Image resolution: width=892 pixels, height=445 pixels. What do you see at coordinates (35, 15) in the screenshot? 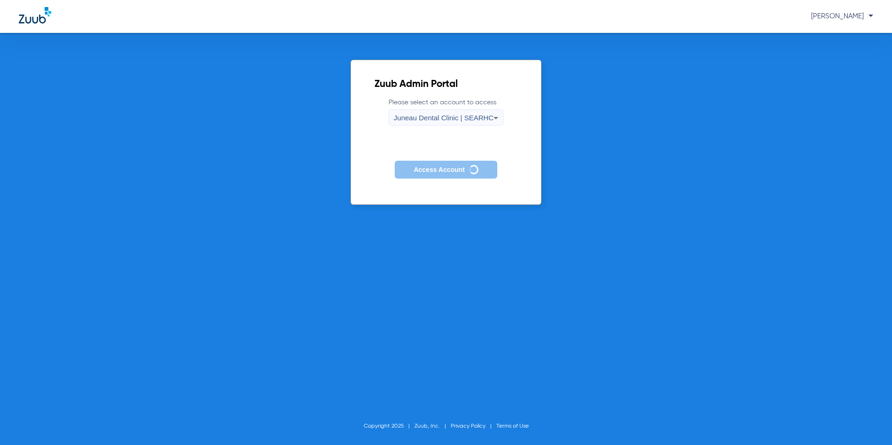
I see `img: Zuub Logo` at bounding box center [35, 15].